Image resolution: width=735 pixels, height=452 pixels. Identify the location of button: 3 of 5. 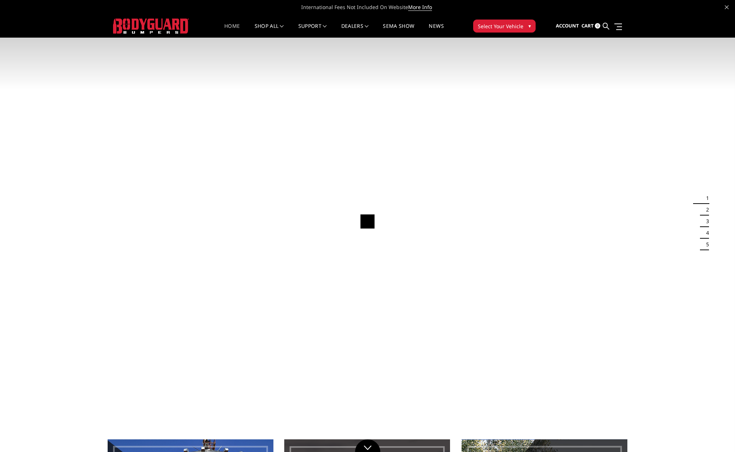
(705, 221).